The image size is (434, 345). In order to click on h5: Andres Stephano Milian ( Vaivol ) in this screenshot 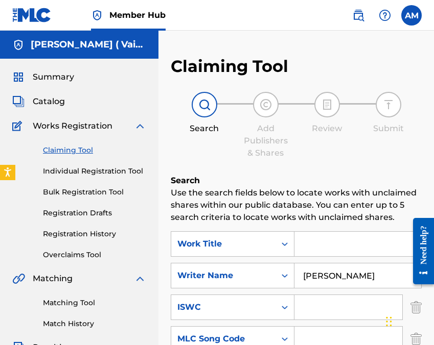, I will do `click(88, 44)`.